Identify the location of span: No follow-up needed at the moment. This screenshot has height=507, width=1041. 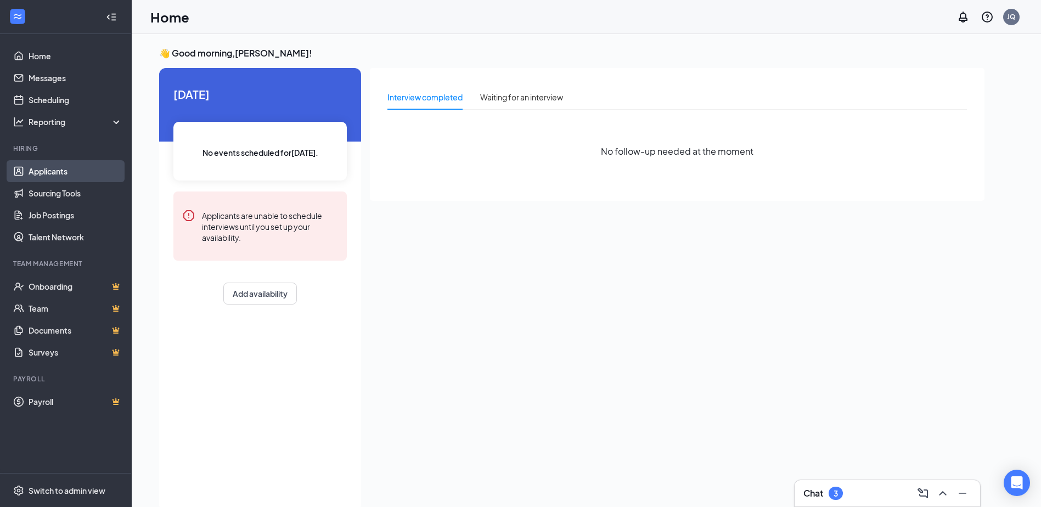
(677, 151).